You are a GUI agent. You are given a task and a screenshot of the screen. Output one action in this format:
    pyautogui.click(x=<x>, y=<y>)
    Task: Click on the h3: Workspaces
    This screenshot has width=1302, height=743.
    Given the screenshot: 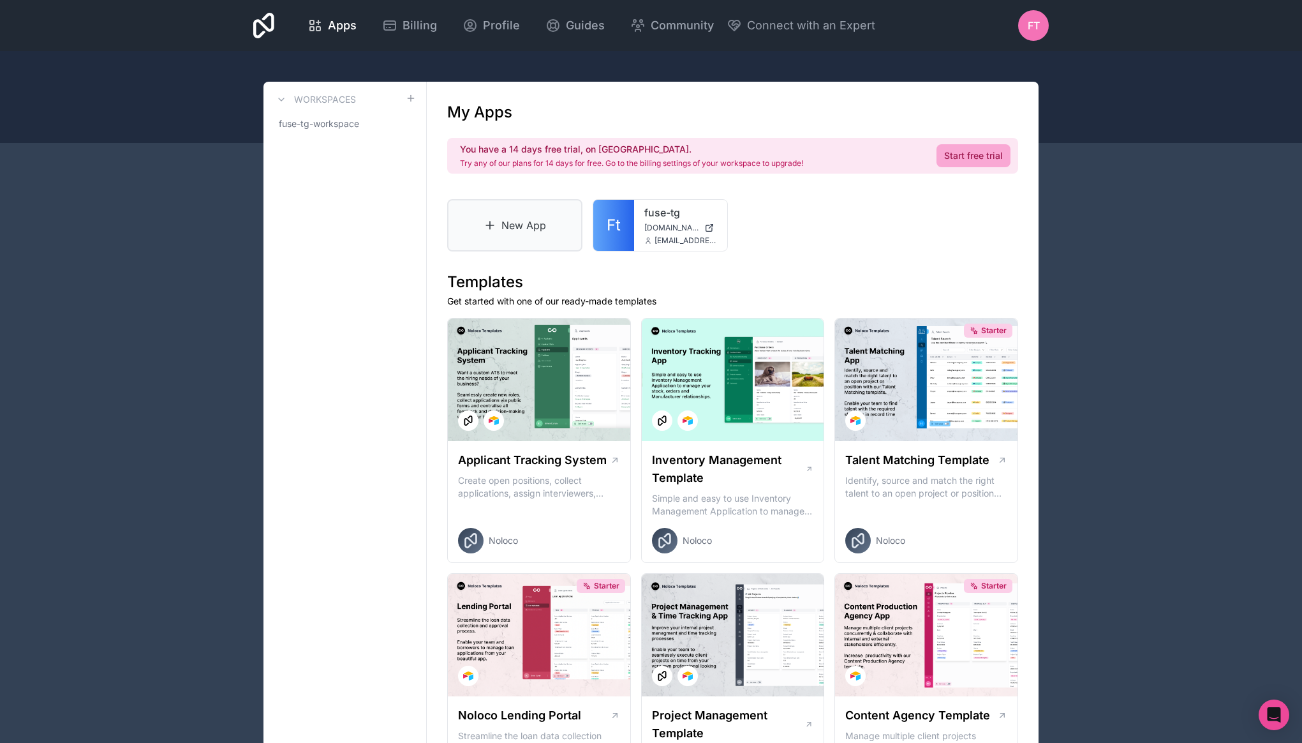 What is the action you would take?
    pyautogui.click(x=325, y=100)
    